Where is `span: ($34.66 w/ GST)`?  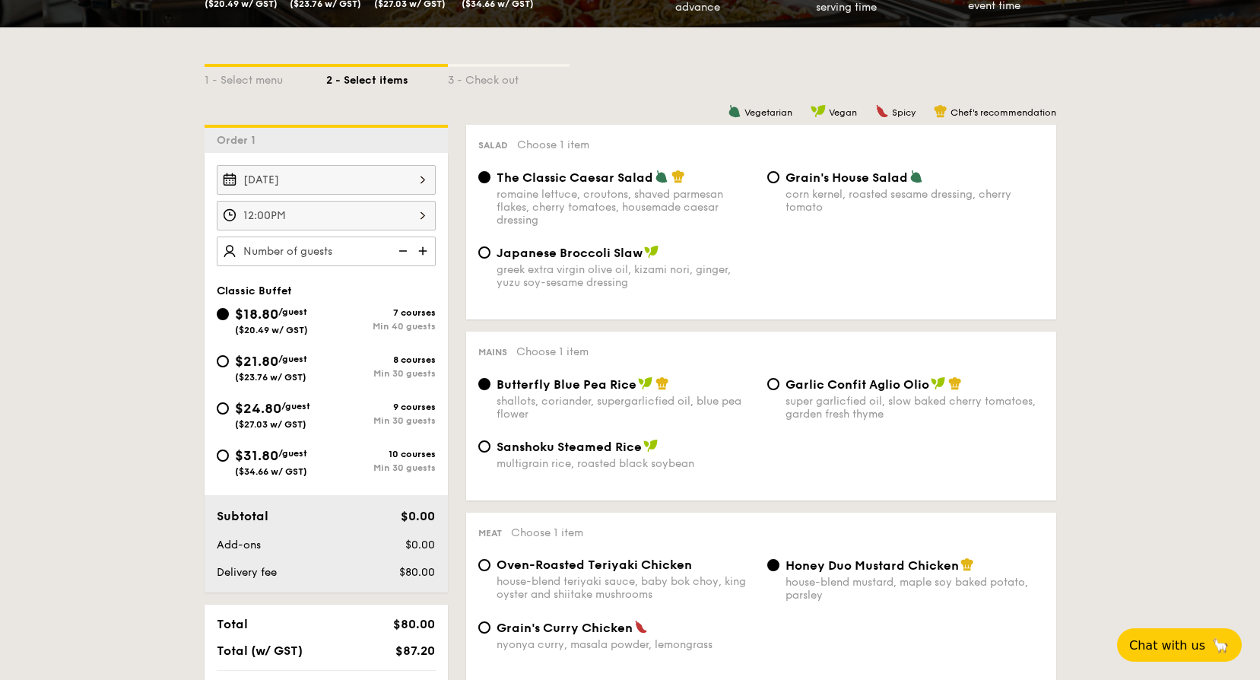
span: ($34.66 w/ GST) is located at coordinates (271, 471).